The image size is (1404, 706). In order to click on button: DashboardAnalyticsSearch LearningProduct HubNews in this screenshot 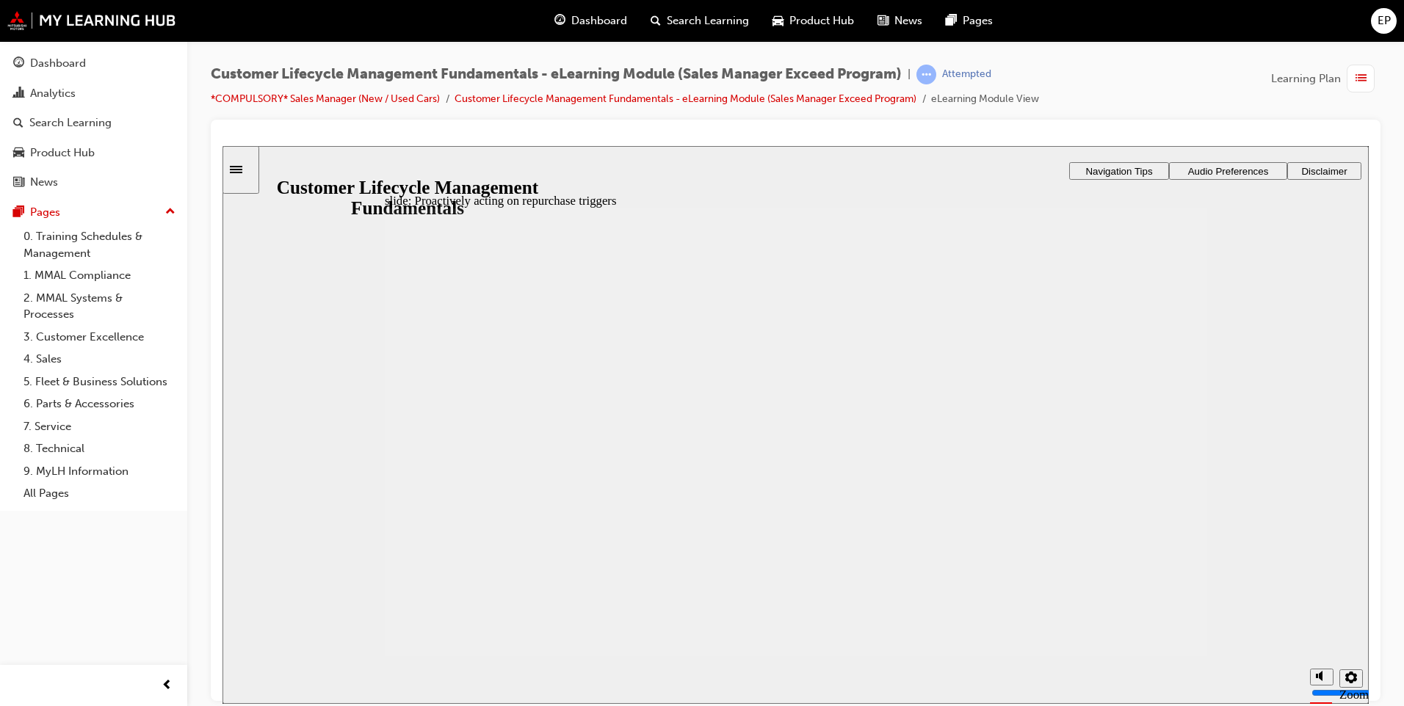, I will do `click(93, 123)`.